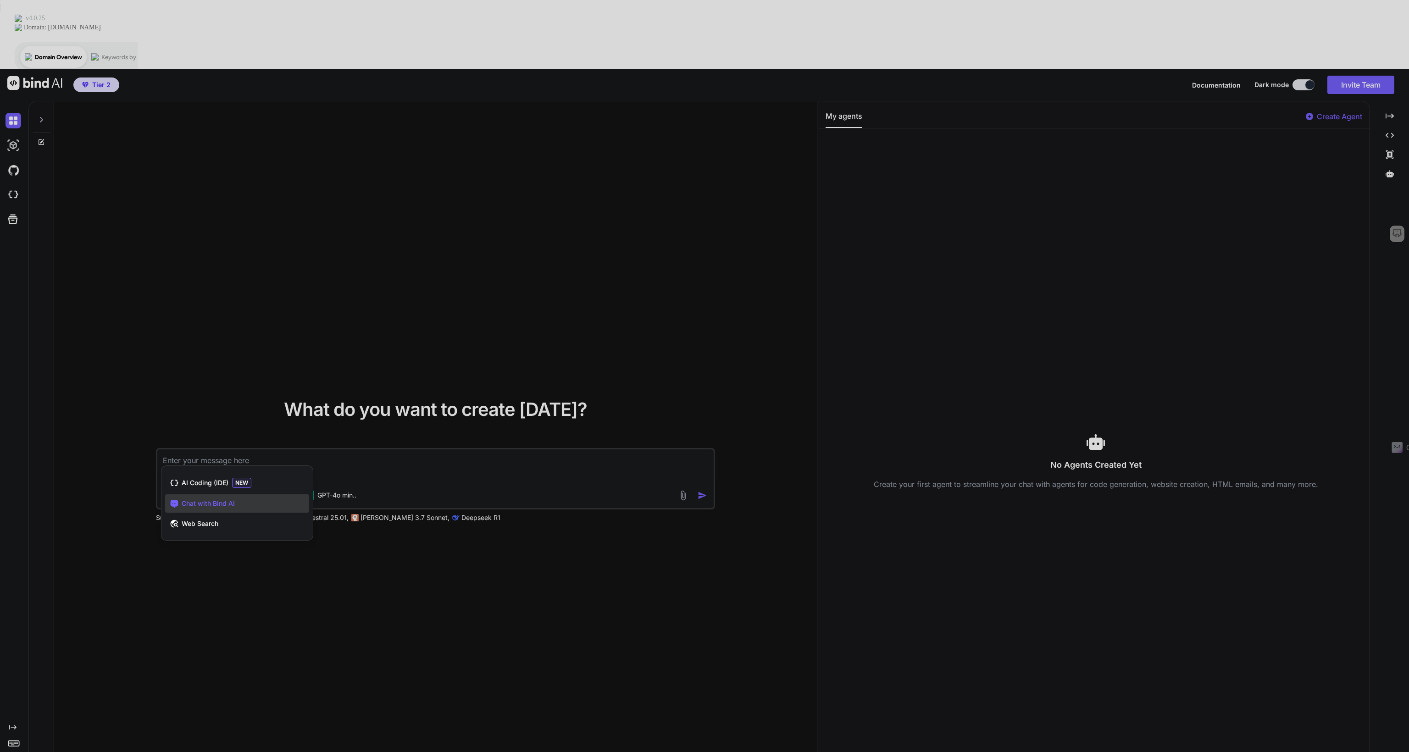 The height and width of the screenshot is (752, 1409). I want to click on img: website_grey.svg, so click(18, 28).